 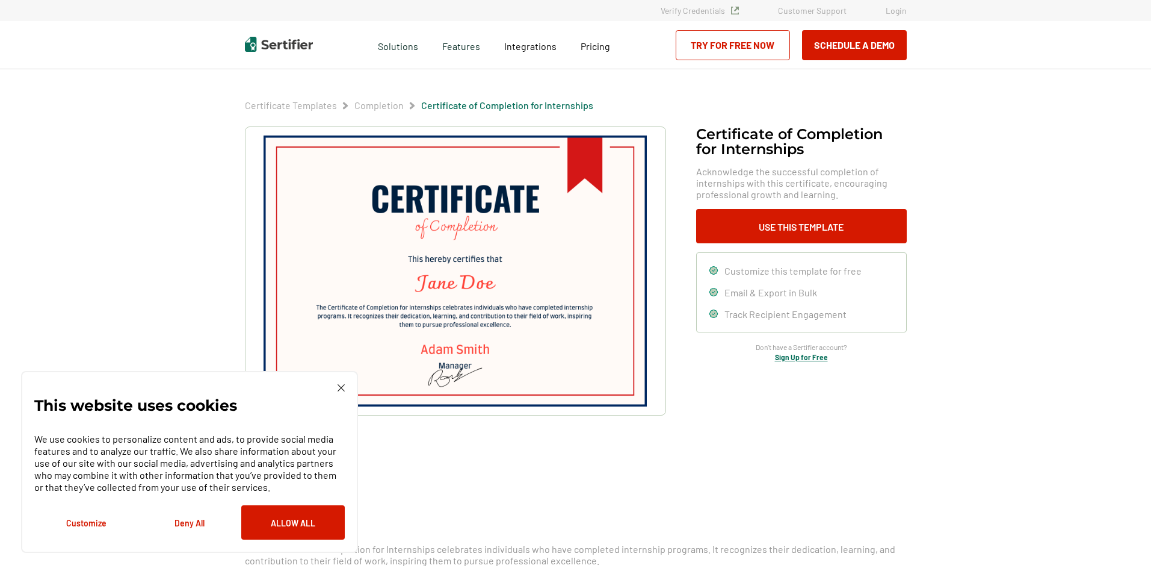 I want to click on a: Sign Up for Free, so click(x=802, y=357).